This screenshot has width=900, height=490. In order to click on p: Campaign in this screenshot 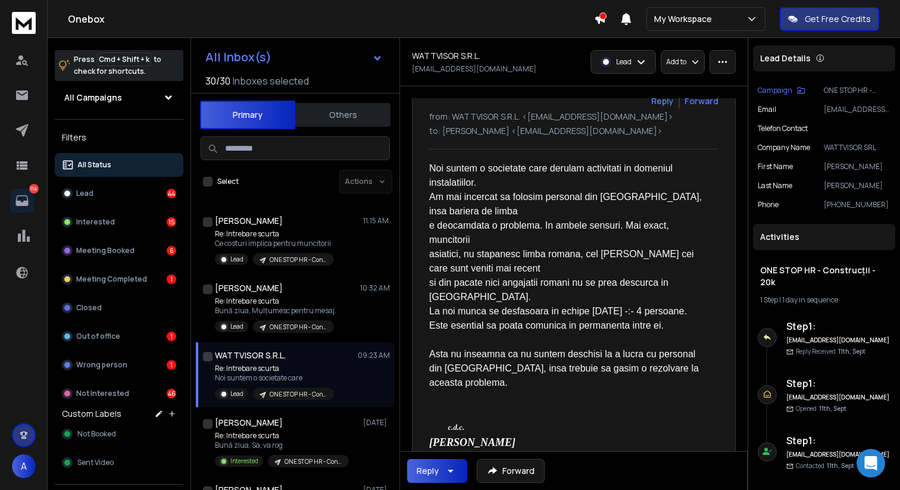, I will do `click(775, 90)`.